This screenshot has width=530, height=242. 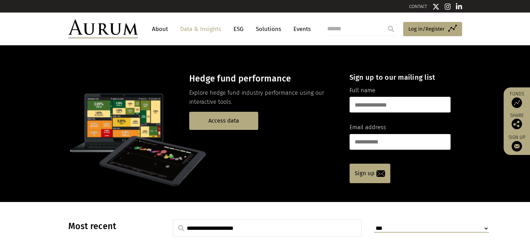 What do you see at coordinates (517, 124) in the screenshot?
I see `img: Share this post` at bounding box center [517, 124].